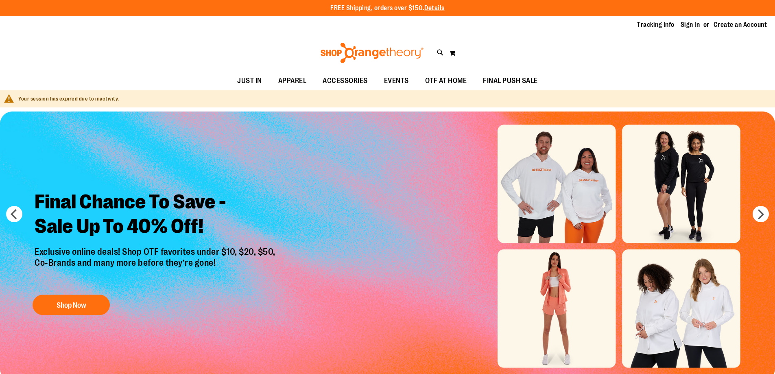 The width and height of the screenshot is (775, 374). I want to click on button: prev, so click(14, 214).